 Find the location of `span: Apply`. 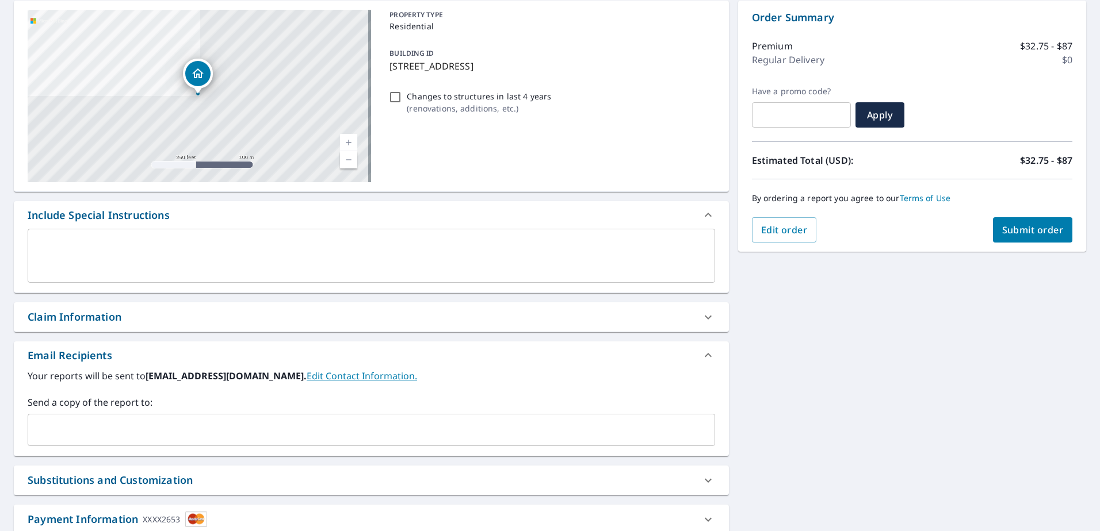

span: Apply is located at coordinates (879, 115).